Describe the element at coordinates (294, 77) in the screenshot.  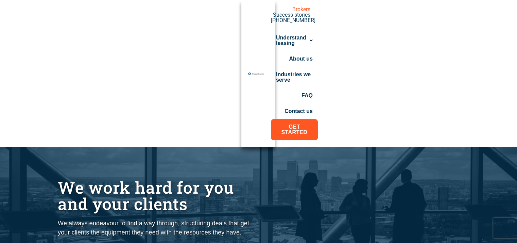
I see `a: Industries we serve` at that location.